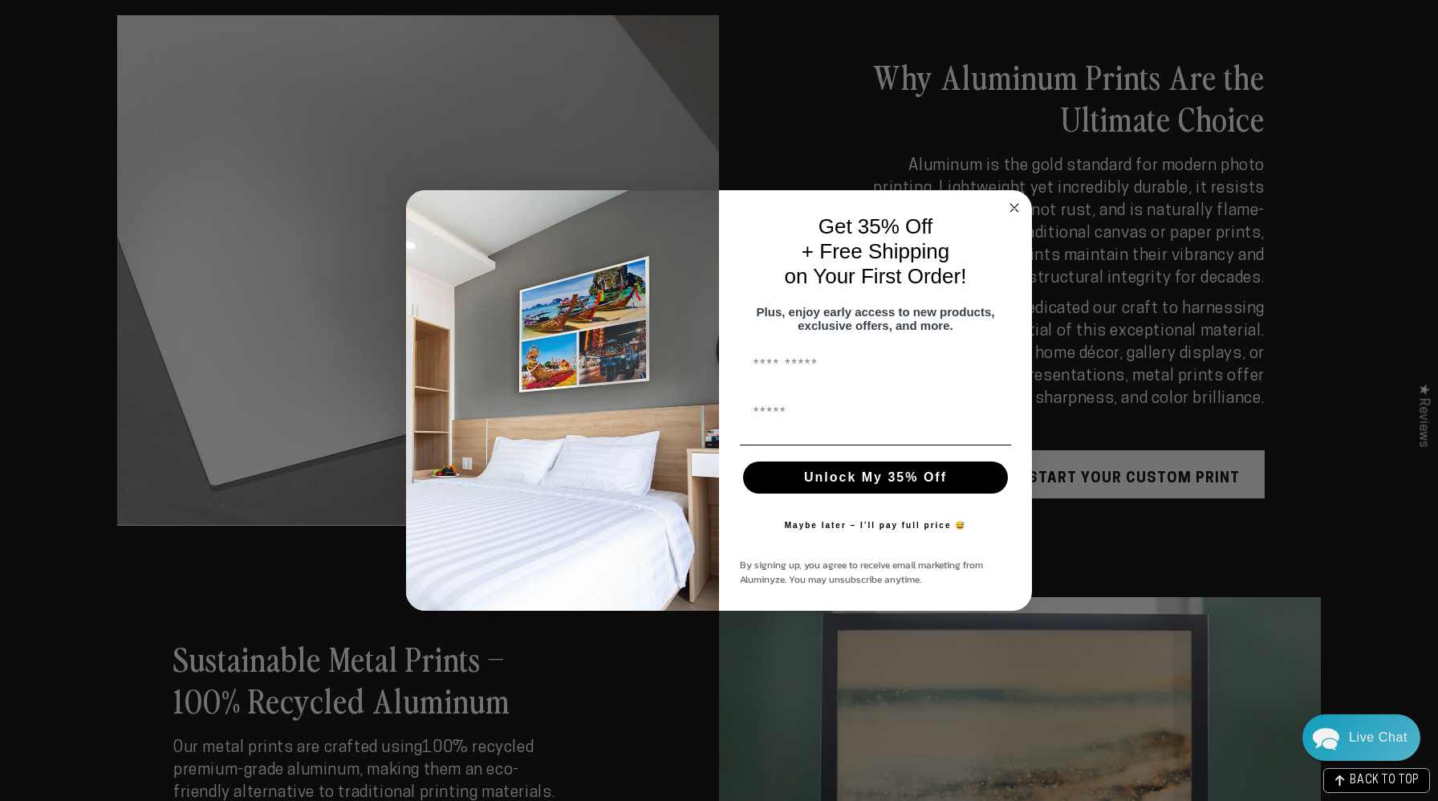  What do you see at coordinates (861, 572) in the screenshot?
I see `span: By signing up, you agree to receive email marketing from Aluminyze. You may unsubscribe anytime.` at bounding box center [861, 572].